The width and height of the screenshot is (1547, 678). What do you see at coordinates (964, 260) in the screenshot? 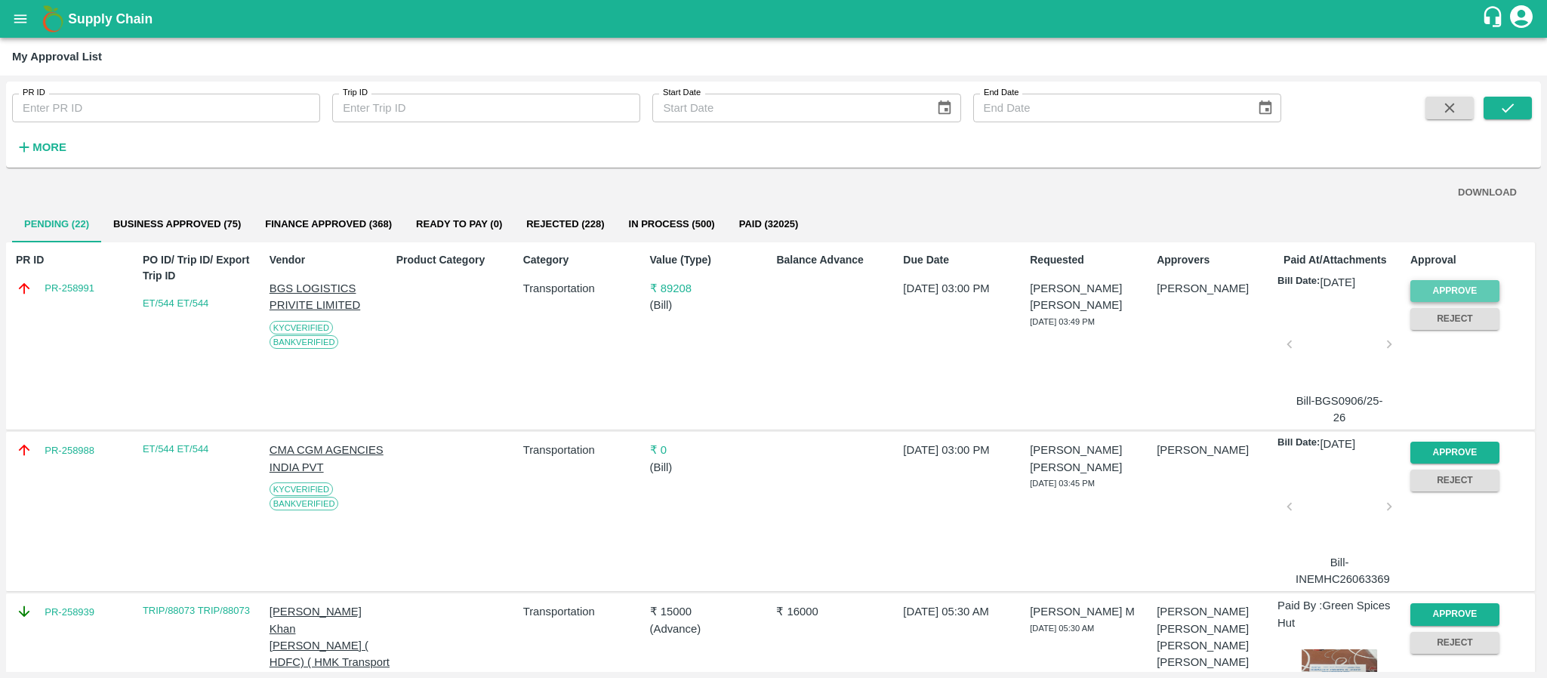
I see `p: Due Date` at bounding box center [964, 260].